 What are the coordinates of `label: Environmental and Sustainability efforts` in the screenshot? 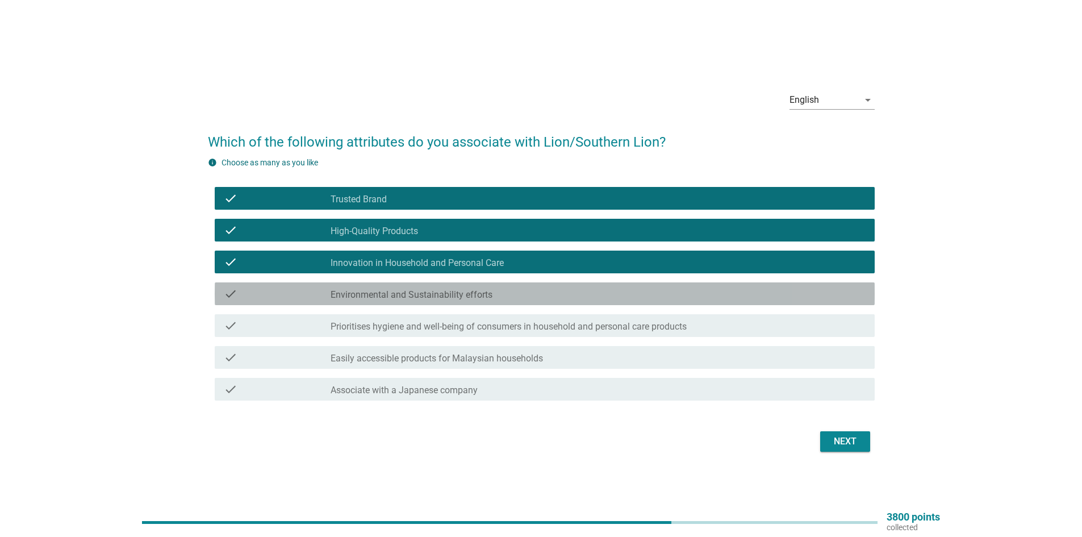 It's located at (411, 295).